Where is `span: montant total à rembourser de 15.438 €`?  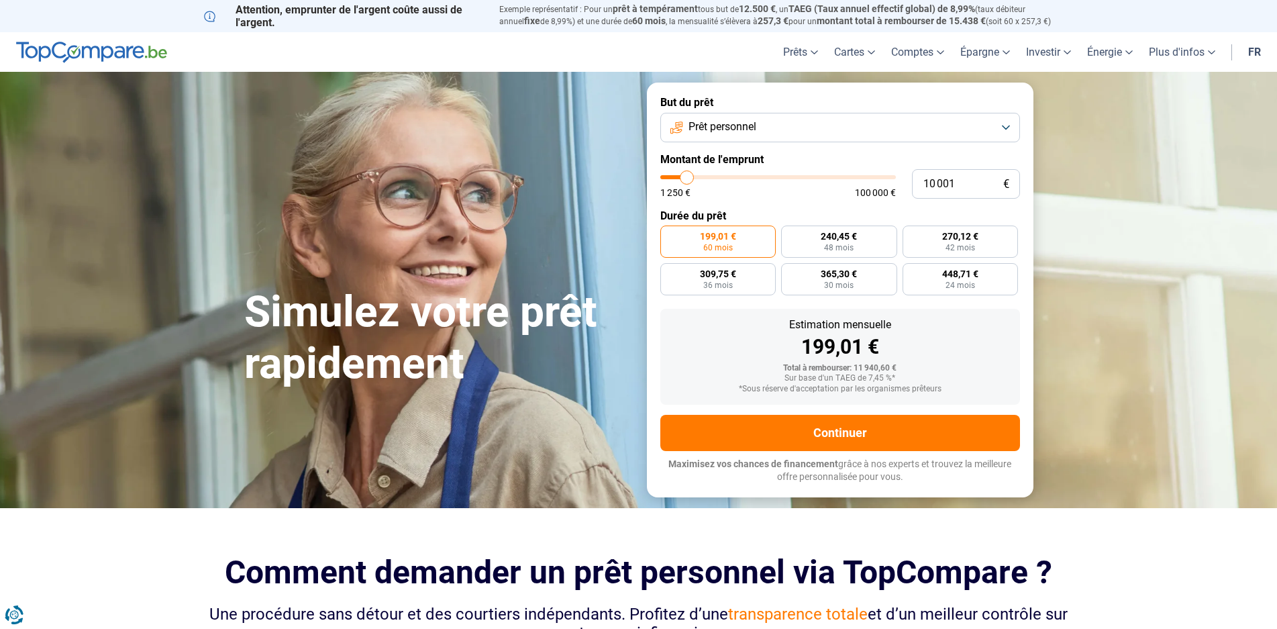
span: montant total à rembourser de 15.438 € is located at coordinates (901, 21).